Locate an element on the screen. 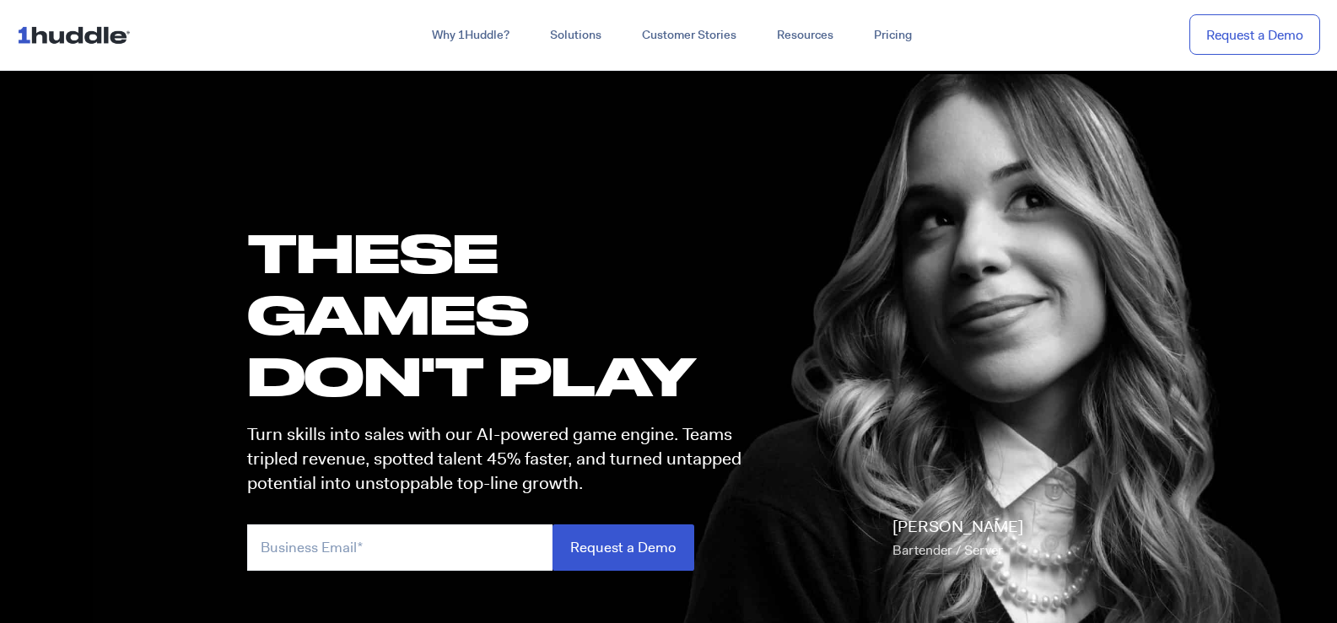 This screenshot has height=623, width=1337. a: Customer Stories is located at coordinates (689, 35).